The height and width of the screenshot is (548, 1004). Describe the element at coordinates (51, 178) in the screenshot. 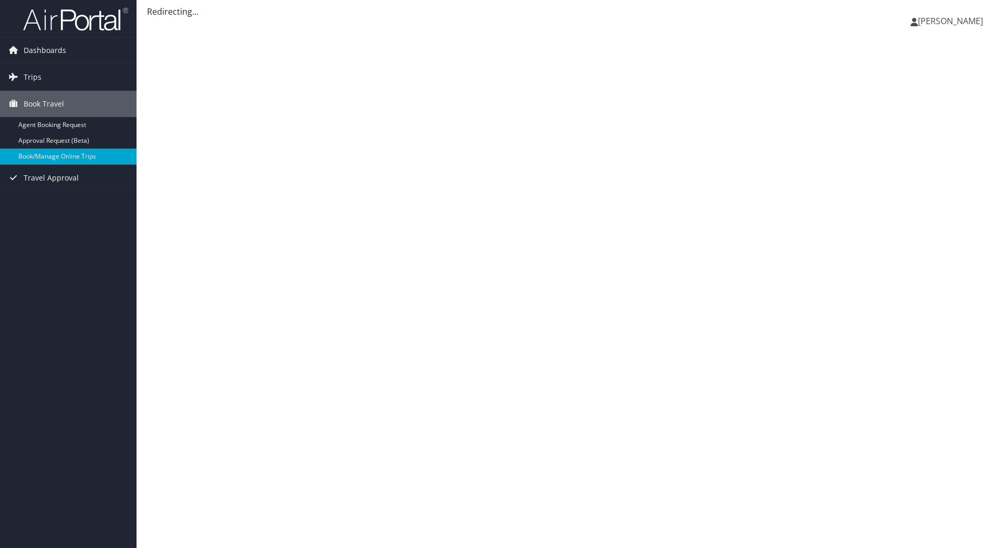

I see `span: Travel Approval` at that location.